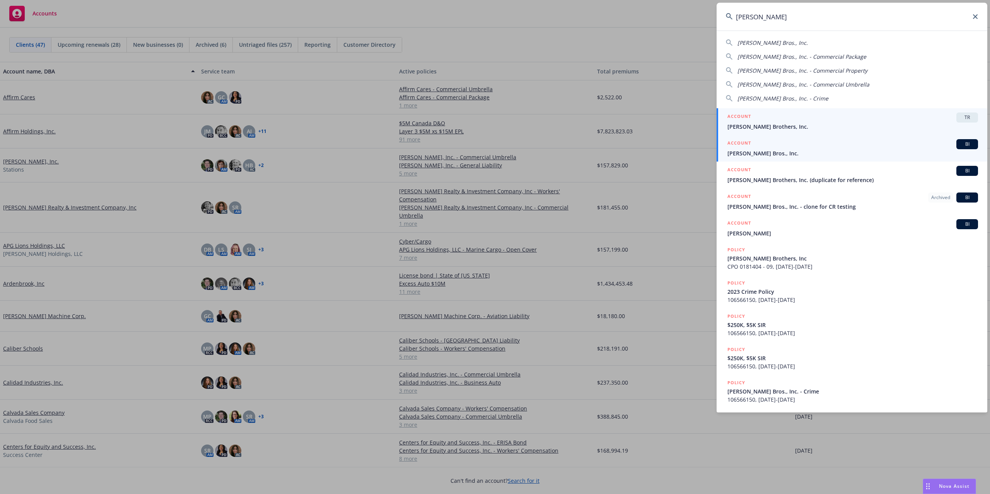  Describe the element at coordinates (928, 487) in the screenshot. I see `div: Drag to move` at that location.